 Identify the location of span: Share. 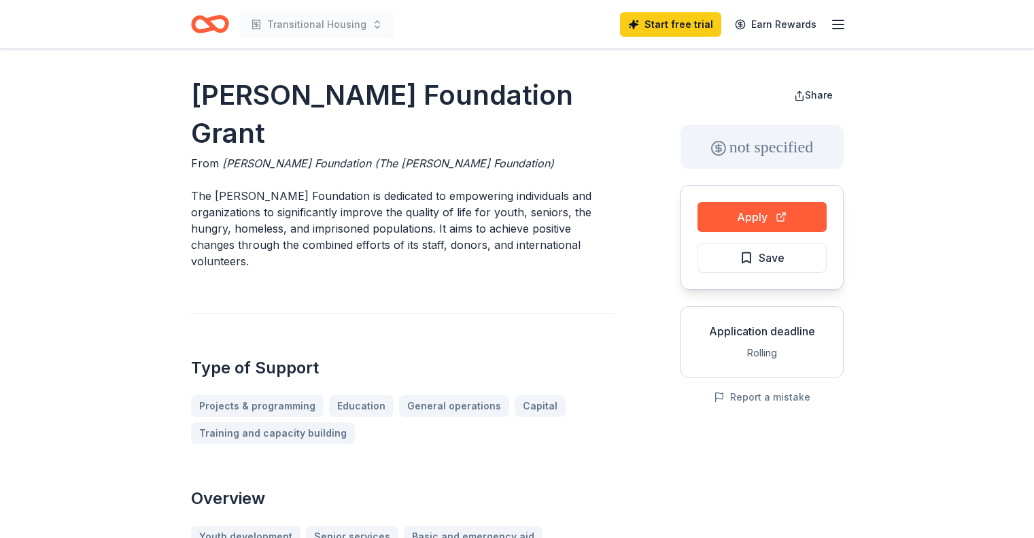
(819, 95).